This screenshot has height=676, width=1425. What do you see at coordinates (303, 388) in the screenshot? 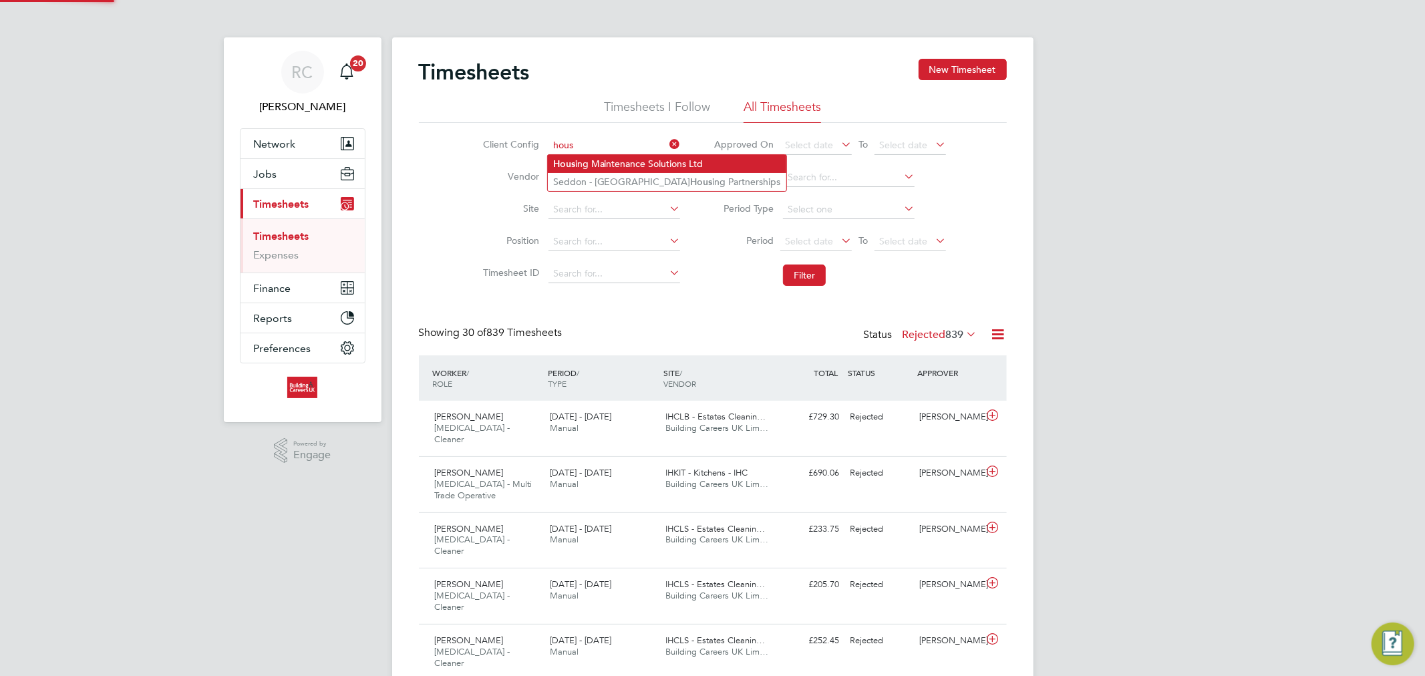
I see `a: Go to home page` at bounding box center [303, 388].